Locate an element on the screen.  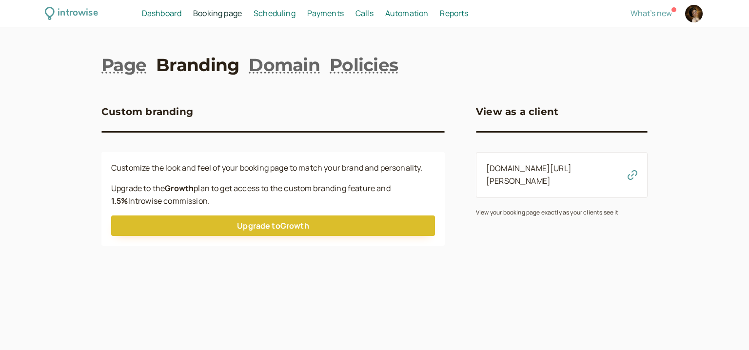
span: Calls is located at coordinates (364, 13).